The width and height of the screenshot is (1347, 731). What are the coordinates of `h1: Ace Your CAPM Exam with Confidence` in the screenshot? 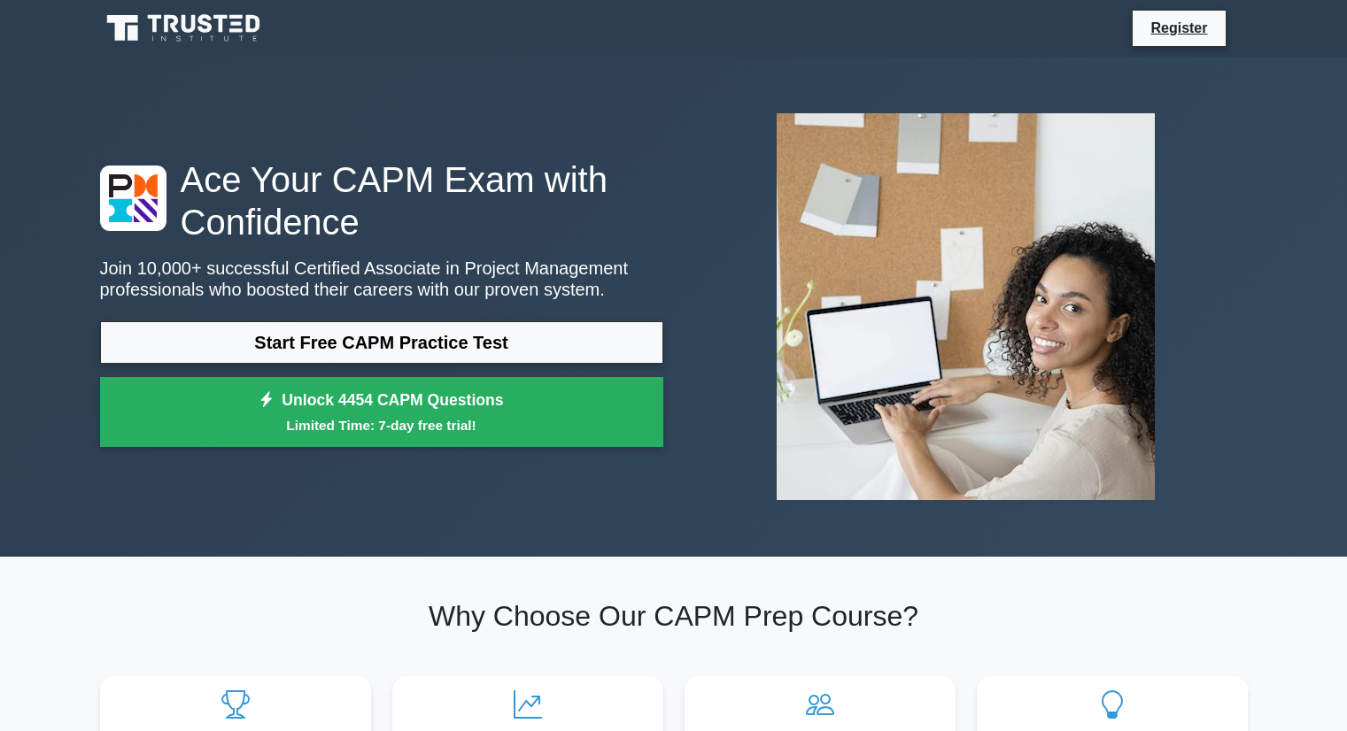 It's located at (382, 201).